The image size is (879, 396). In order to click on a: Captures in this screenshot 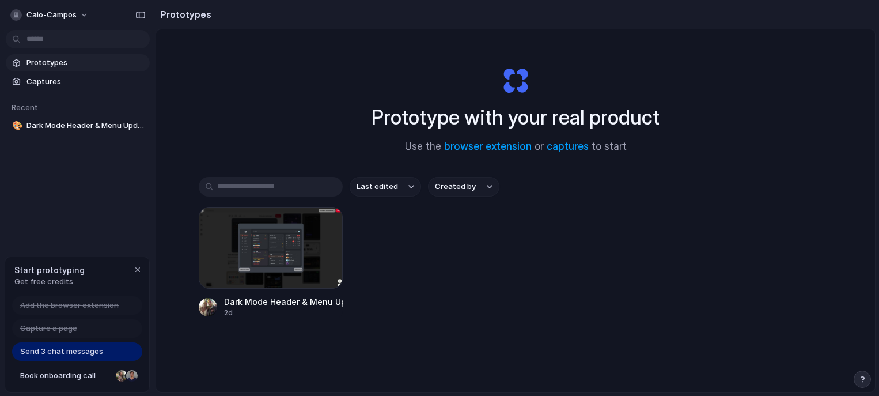, I will do `click(78, 82)`.